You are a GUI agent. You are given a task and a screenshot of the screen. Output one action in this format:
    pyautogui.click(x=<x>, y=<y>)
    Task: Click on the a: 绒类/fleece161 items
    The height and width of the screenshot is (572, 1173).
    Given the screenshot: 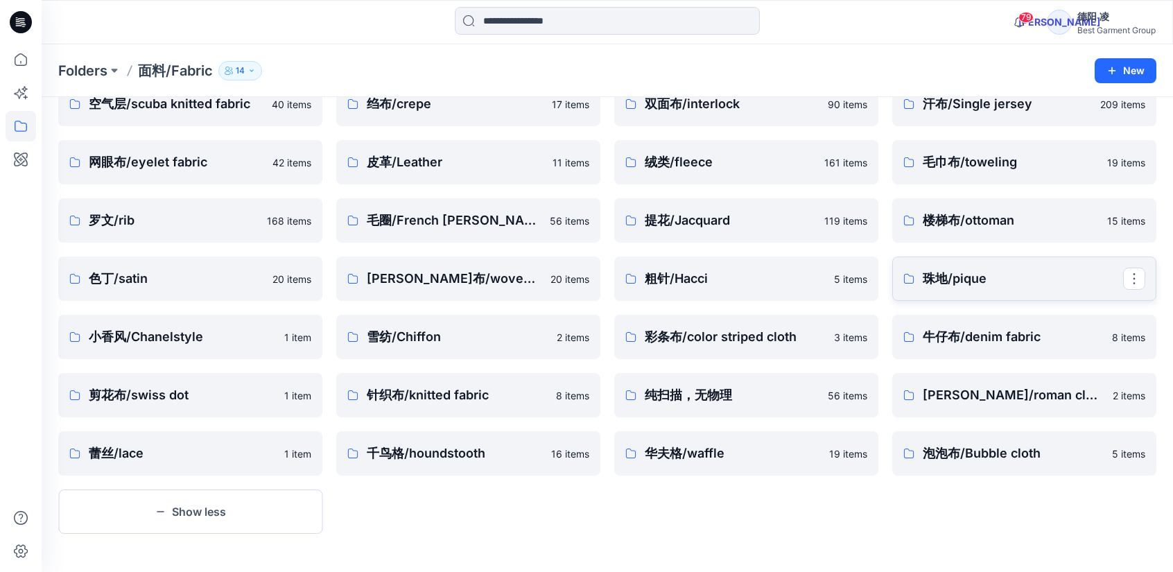 What is the action you would take?
    pyautogui.click(x=746, y=162)
    